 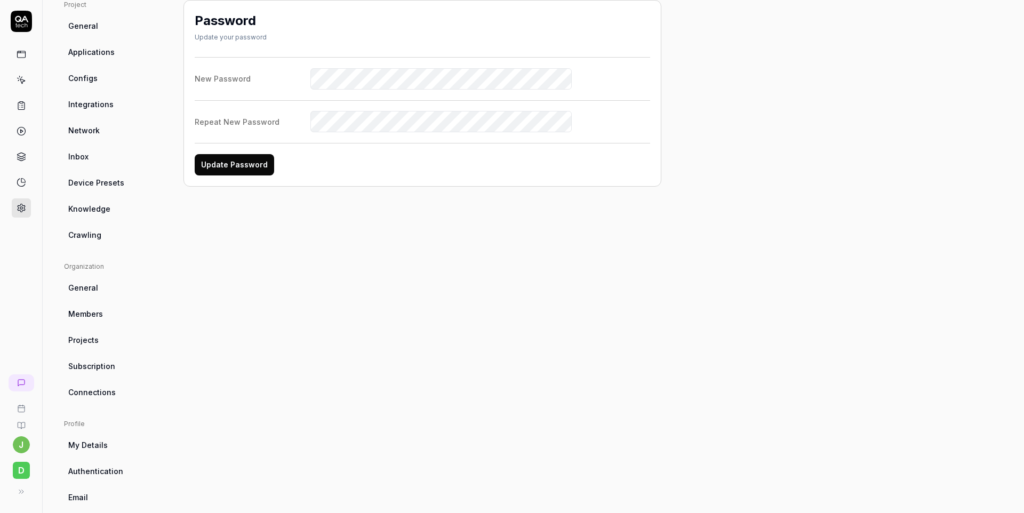 I want to click on span: Applications, so click(x=91, y=52).